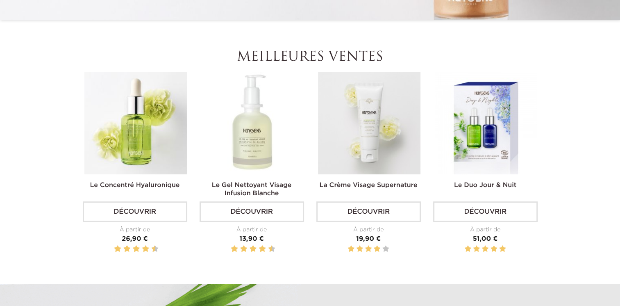 This screenshot has height=306, width=620. Describe the element at coordinates (252, 239) in the screenshot. I see `span: 13,90 €` at that location.